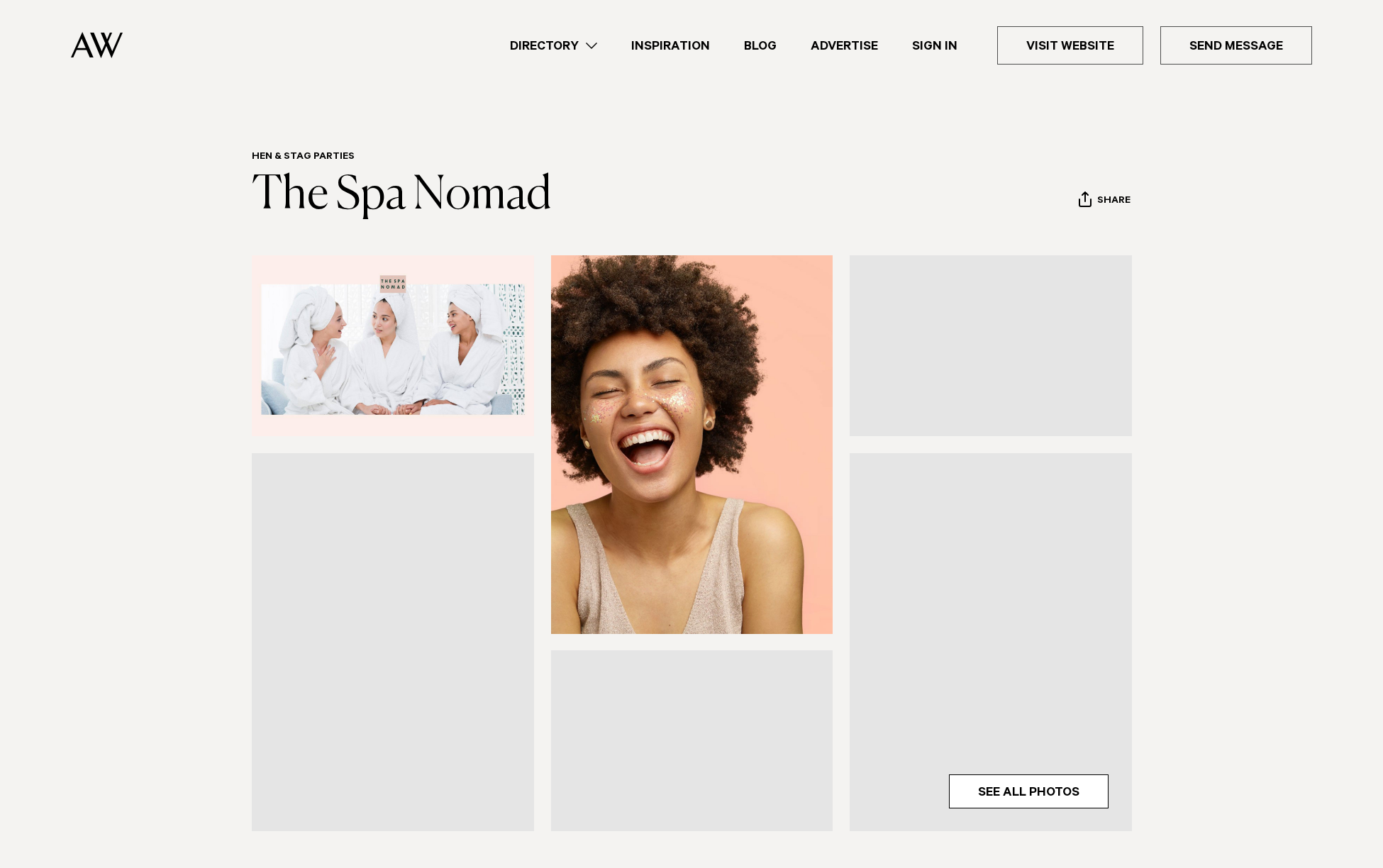 Image resolution: width=1383 pixels, height=868 pixels. I want to click on img: Auckland Weddings Logo, so click(96, 45).